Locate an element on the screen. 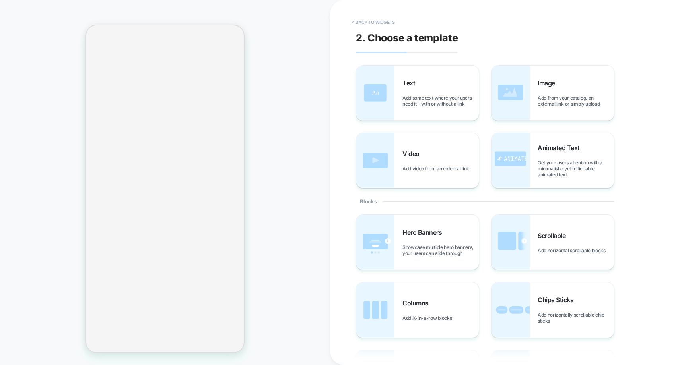 The image size is (680, 365). span: Showcase multiple hero banners, your users can slide through is located at coordinates (440, 250).